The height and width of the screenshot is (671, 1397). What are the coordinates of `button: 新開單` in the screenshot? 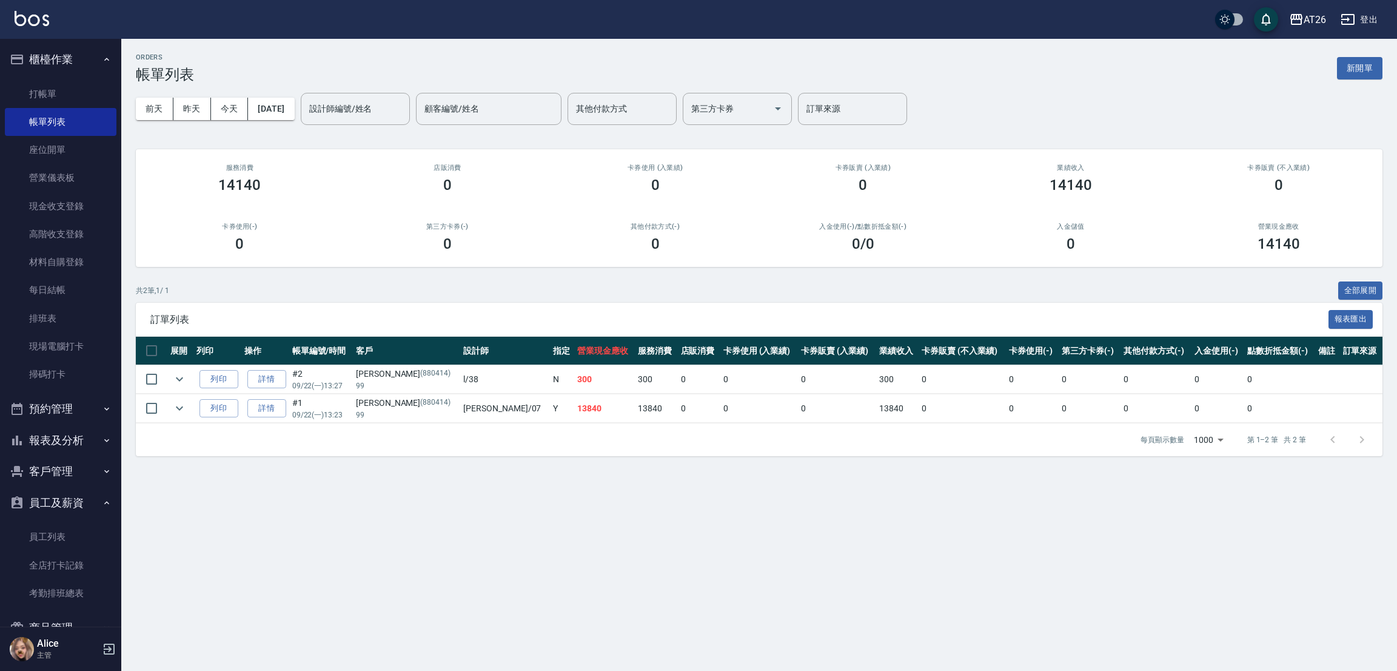 It's located at (1360, 68).